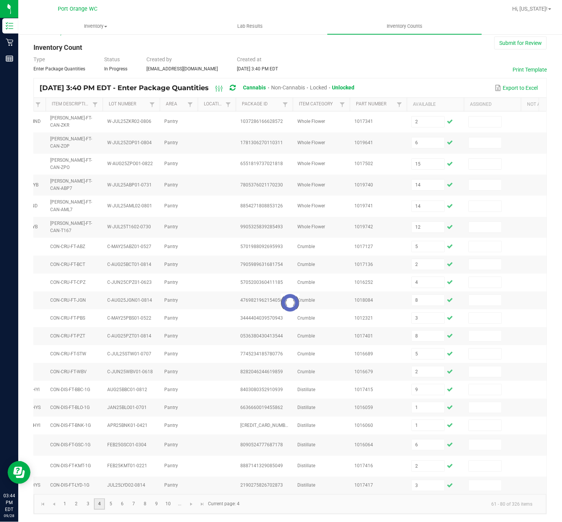  I want to click on a: Page 10, so click(168, 504).